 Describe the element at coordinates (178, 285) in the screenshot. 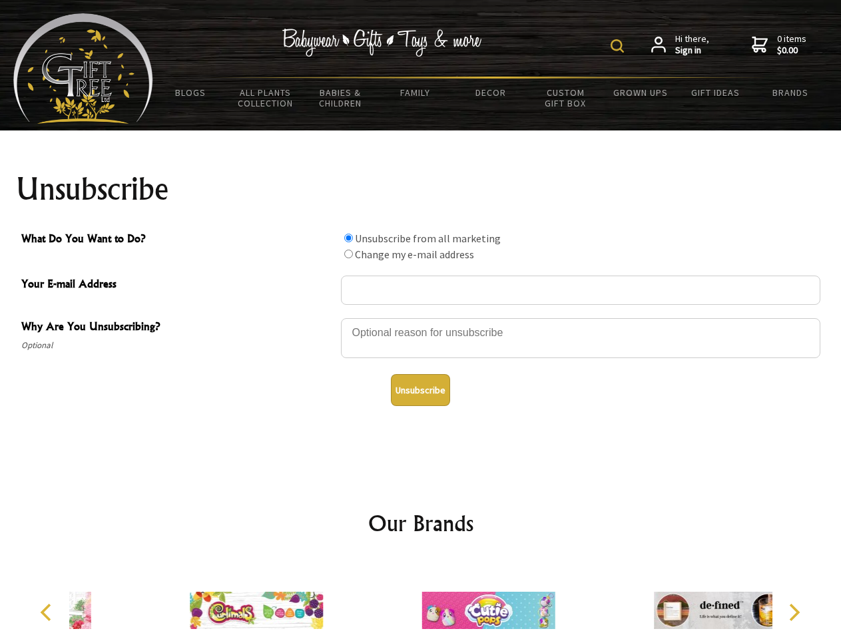

I see `span: Your E-mail Address` at that location.